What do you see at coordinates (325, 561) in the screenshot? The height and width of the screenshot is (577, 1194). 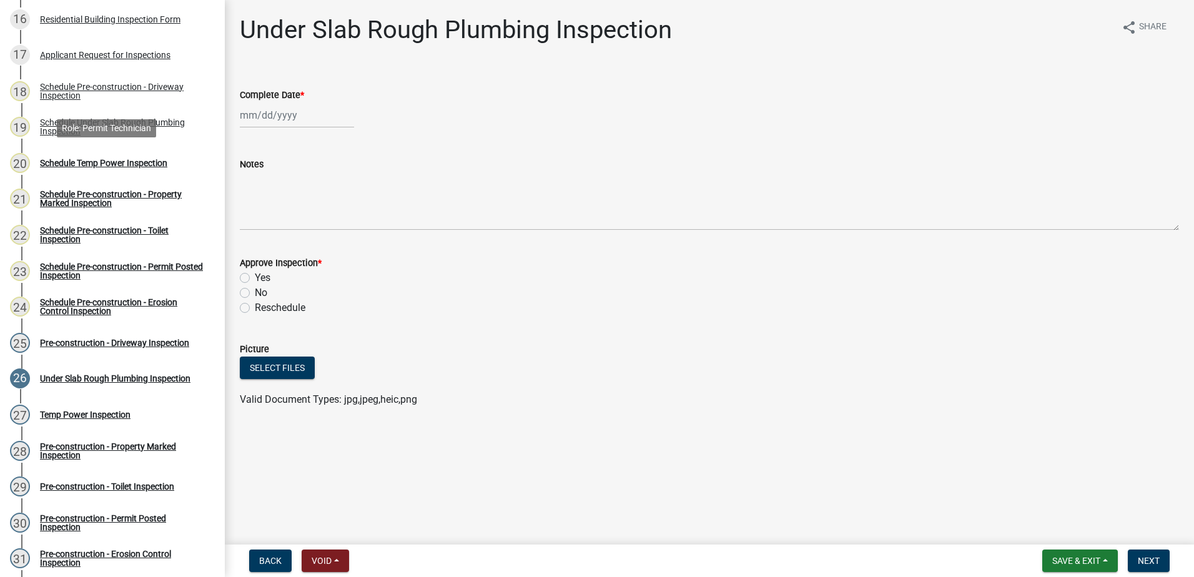 I see `button: Void` at bounding box center [325, 561].